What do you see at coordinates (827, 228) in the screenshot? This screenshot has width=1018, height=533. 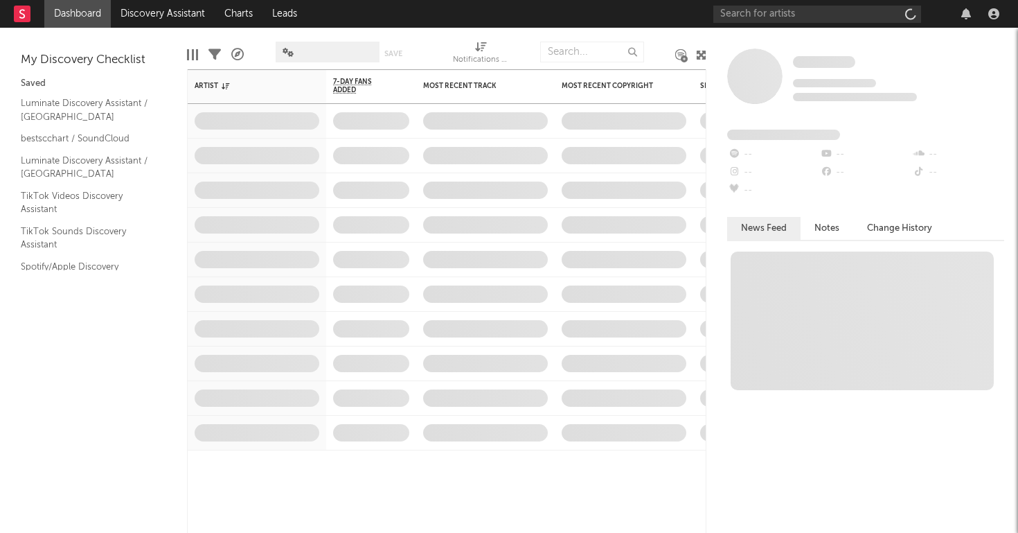 I see `button: Notes` at bounding box center [827, 228].